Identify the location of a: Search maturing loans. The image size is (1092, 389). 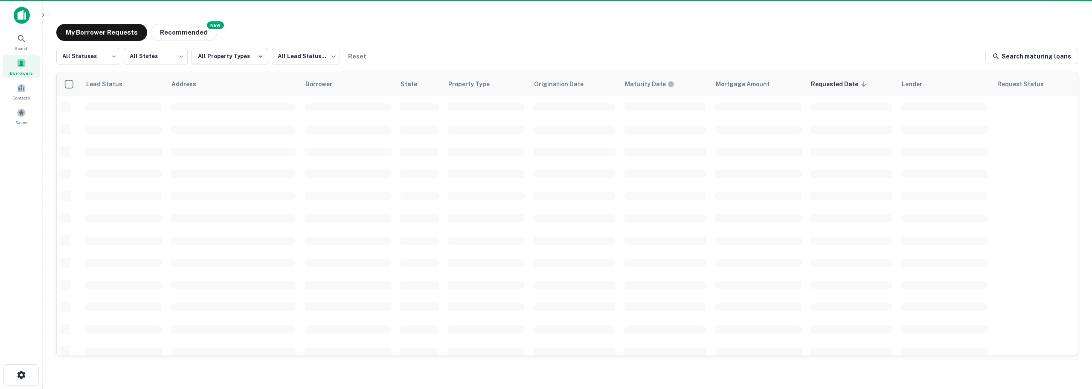
(1032, 56).